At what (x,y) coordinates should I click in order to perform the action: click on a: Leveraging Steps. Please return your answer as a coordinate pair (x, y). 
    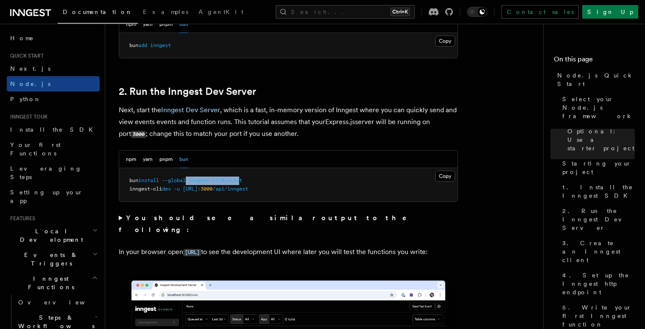
    Looking at the image, I should click on (53, 173).